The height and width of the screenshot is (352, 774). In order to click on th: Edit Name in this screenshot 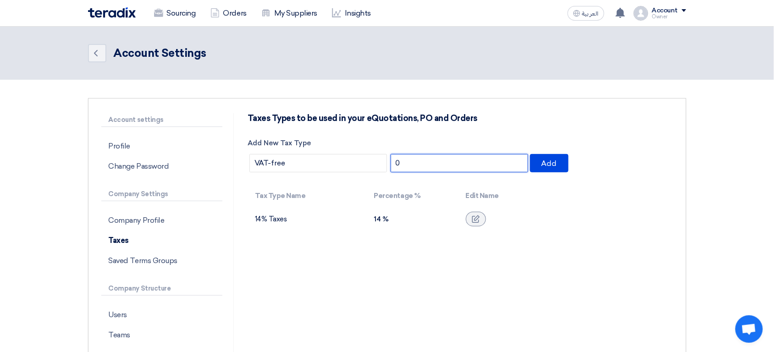, I will do `click(566, 196)`.